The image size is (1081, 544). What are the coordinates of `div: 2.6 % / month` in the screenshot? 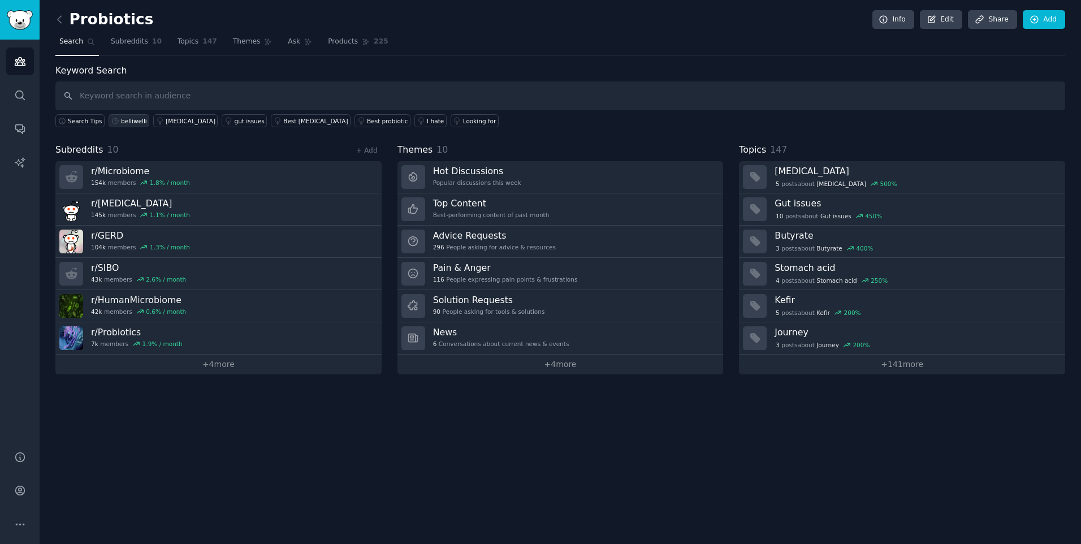 It's located at (166, 279).